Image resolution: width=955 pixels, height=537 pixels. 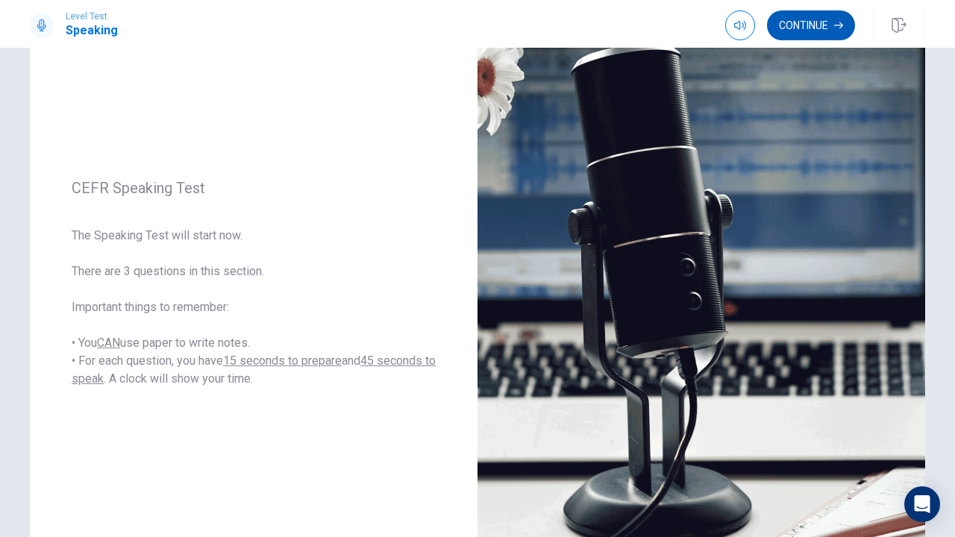 What do you see at coordinates (811, 25) in the screenshot?
I see `button: Continue` at bounding box center [811, 25].